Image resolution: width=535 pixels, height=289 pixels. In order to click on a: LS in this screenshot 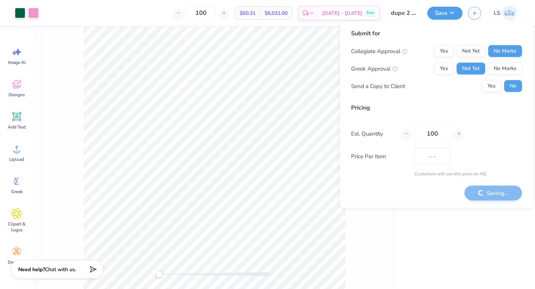, I will do `click(505, 13)`.